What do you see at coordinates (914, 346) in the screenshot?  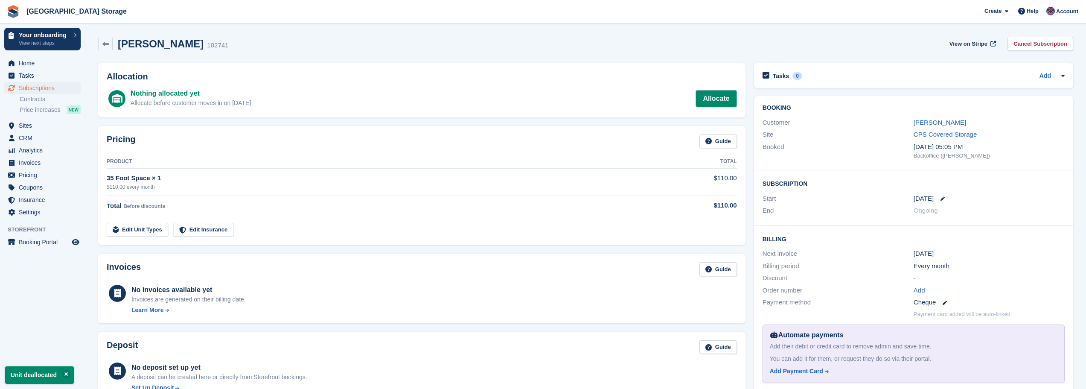 I see `div: Add their debit or credit card to remove admin and save time.` at bounding box center [914, 346].